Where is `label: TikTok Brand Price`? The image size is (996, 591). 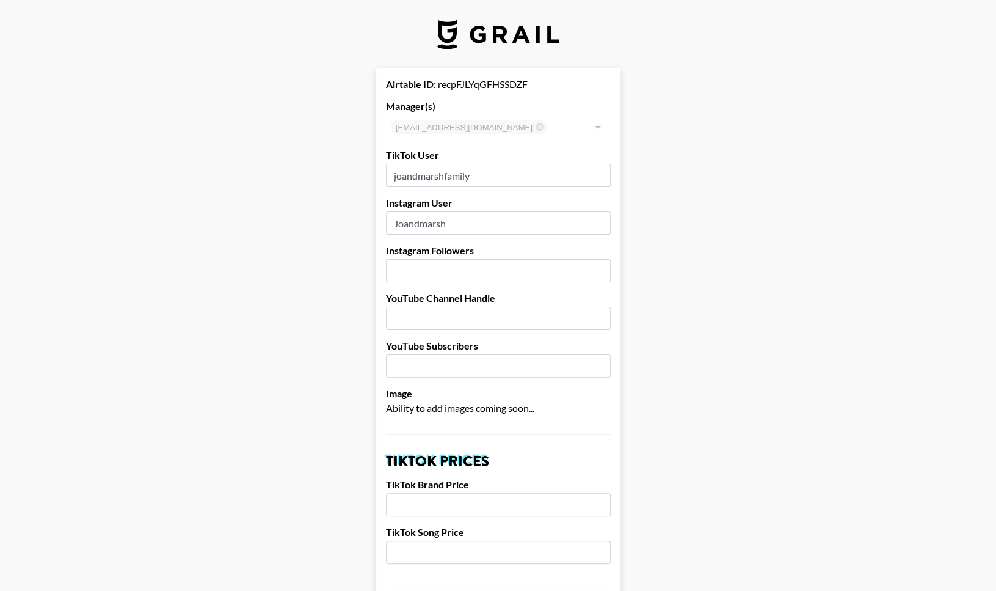
label: TikTok Brand Price is located at coordinates (499, 484).